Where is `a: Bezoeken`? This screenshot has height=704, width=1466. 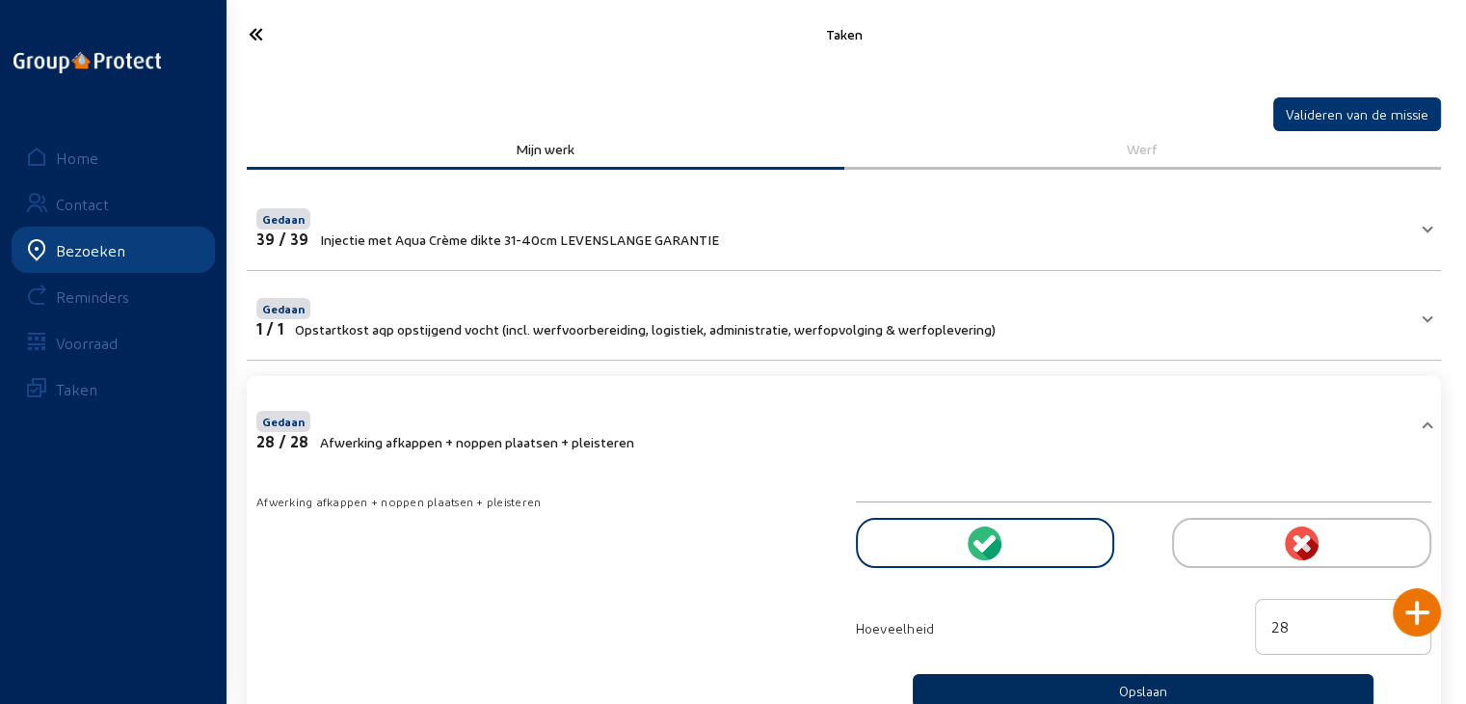 a: Bezoeken is located at coordinates (113, 250).